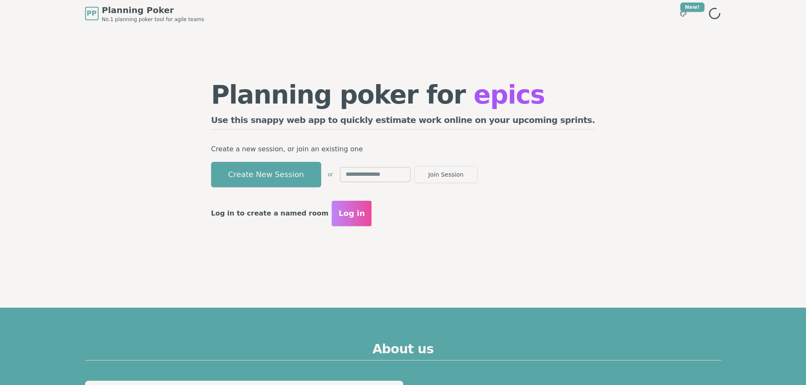  Describe the element at coordinates (403, 351) in the screenshot. I see `h2: About us` at that location.